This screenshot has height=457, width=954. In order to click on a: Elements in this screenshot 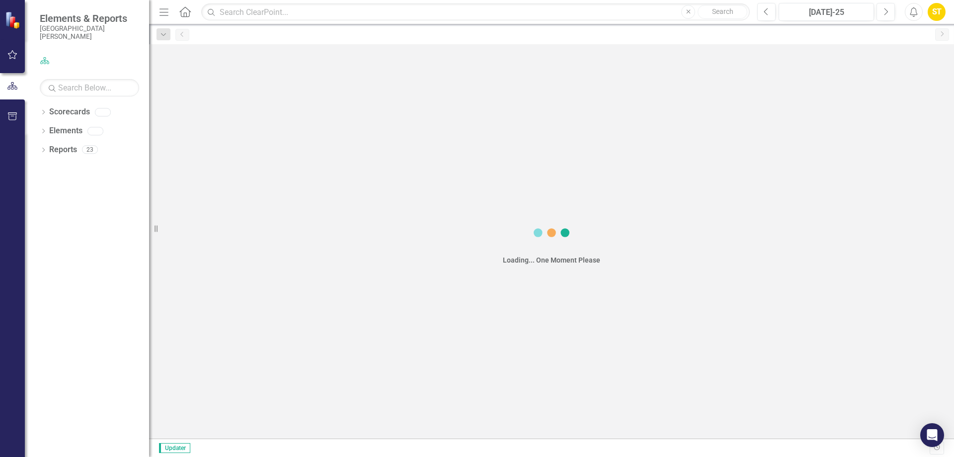, I will do `click(66, 131)`.